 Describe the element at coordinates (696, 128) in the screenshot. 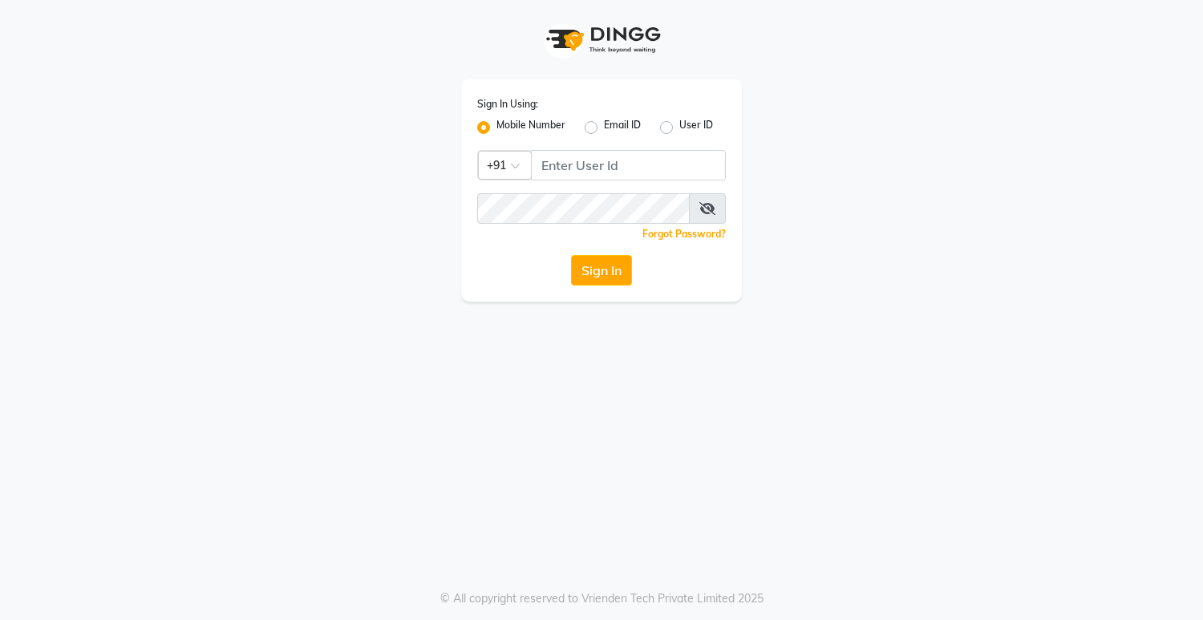

I see `label: User ID` at that location.